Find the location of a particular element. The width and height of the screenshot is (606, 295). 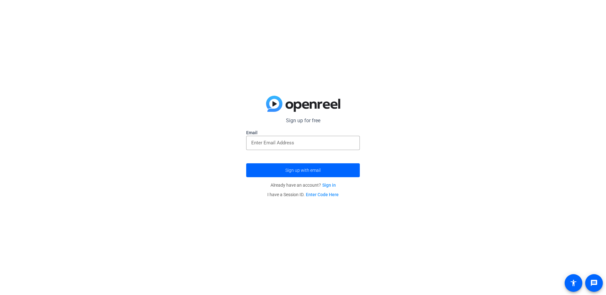

span: Already have an account? is located at coordinates (303, 185).